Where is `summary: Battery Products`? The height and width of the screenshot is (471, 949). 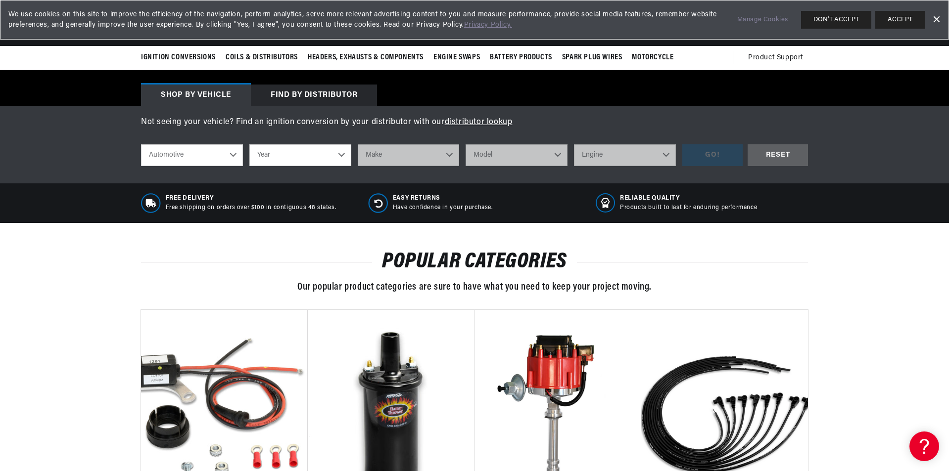 summary: Battery Products is located at coordinates (521, 57).